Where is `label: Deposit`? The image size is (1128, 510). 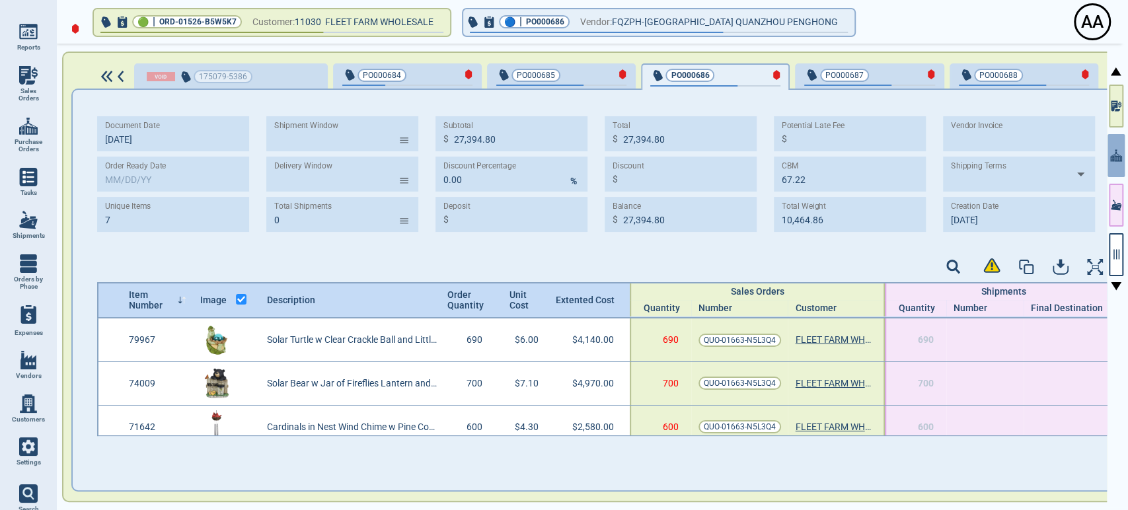 label: Deposit is located at coordinates (457, 206).